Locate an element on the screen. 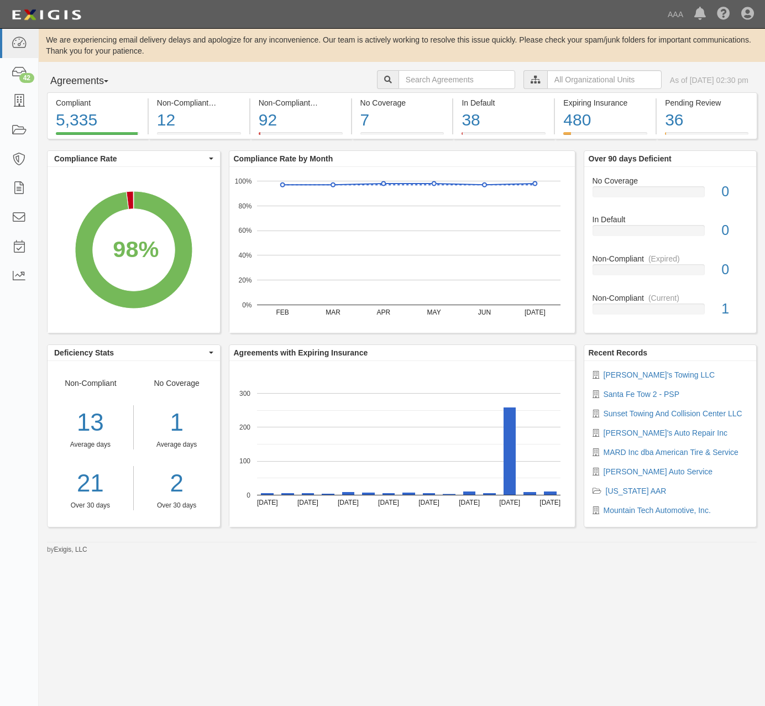 The width and height of the screenshot is (765, 706). button: Deficiency Stats is located at coordinates (134, 353).